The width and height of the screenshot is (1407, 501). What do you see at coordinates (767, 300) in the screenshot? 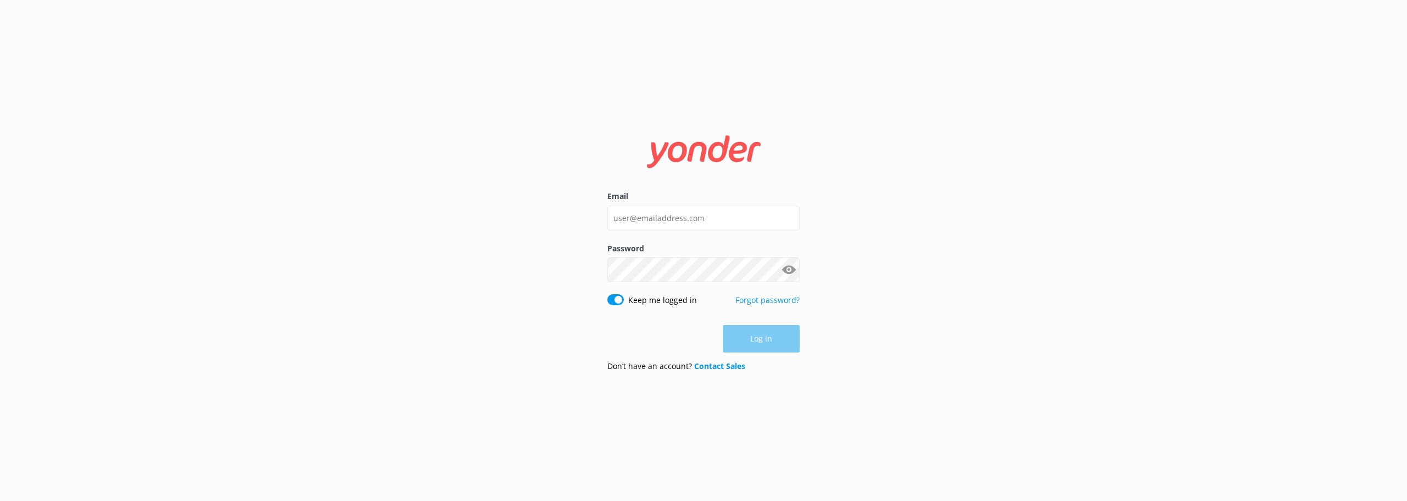
I see `a: Forgot password?` at bounding box center [767, 300].